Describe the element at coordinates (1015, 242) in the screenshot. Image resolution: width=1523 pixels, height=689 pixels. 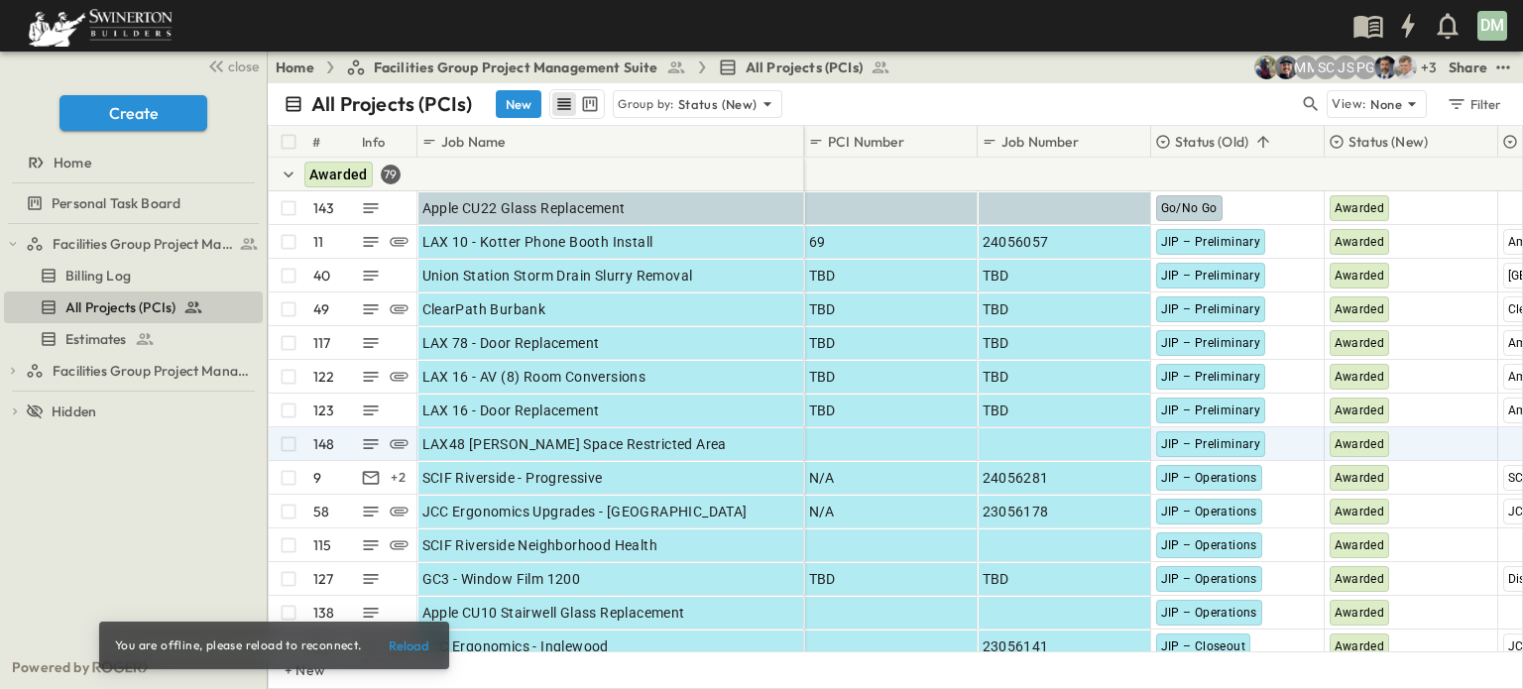
I see `span: 24056057` at that location.